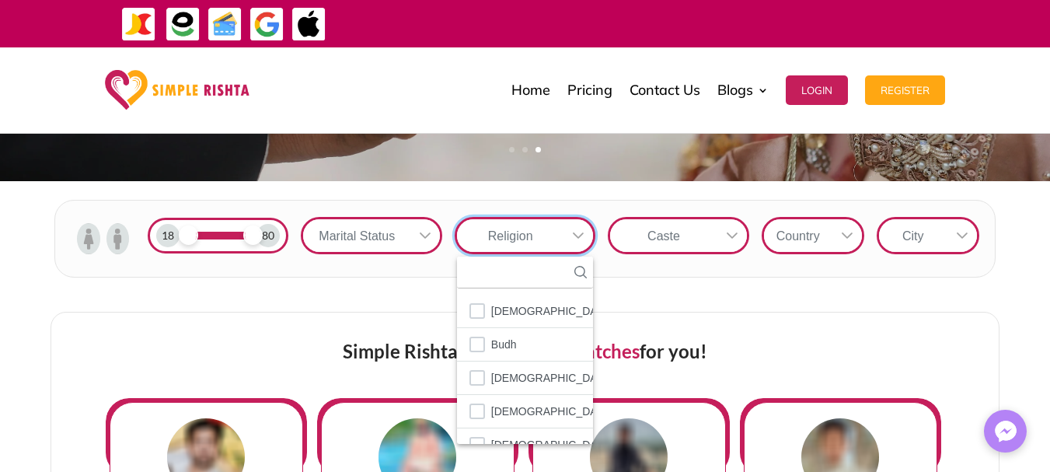 Image resolution: width=1050 pixels, height=472 pixels. I want to click on a: Contact Us, so click(664, 90).